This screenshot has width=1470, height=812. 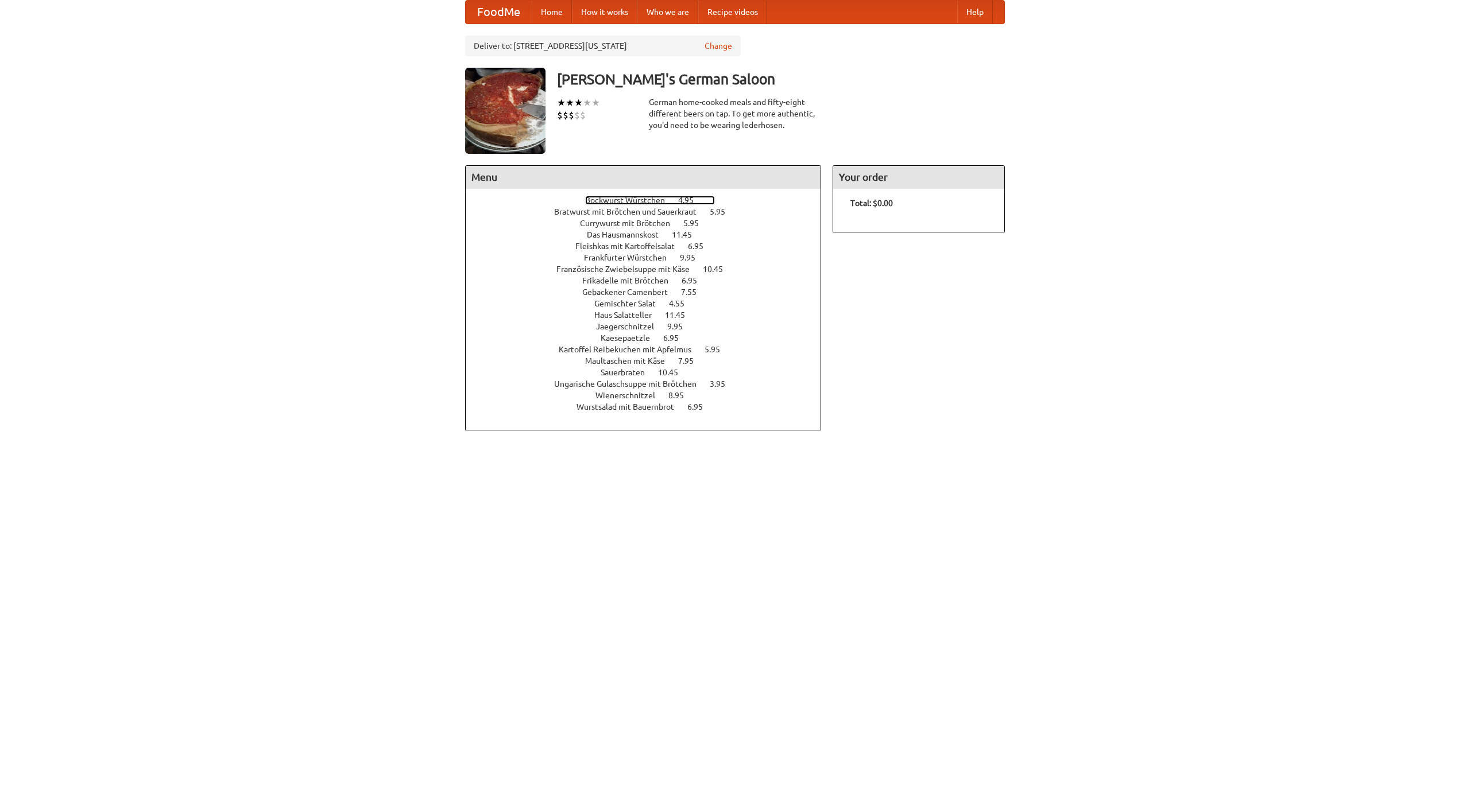 What do you see at coordinates (630, 292) in the screenshot?
I see `span: Gebackener Camenbert` at bounding box center [630, 292].